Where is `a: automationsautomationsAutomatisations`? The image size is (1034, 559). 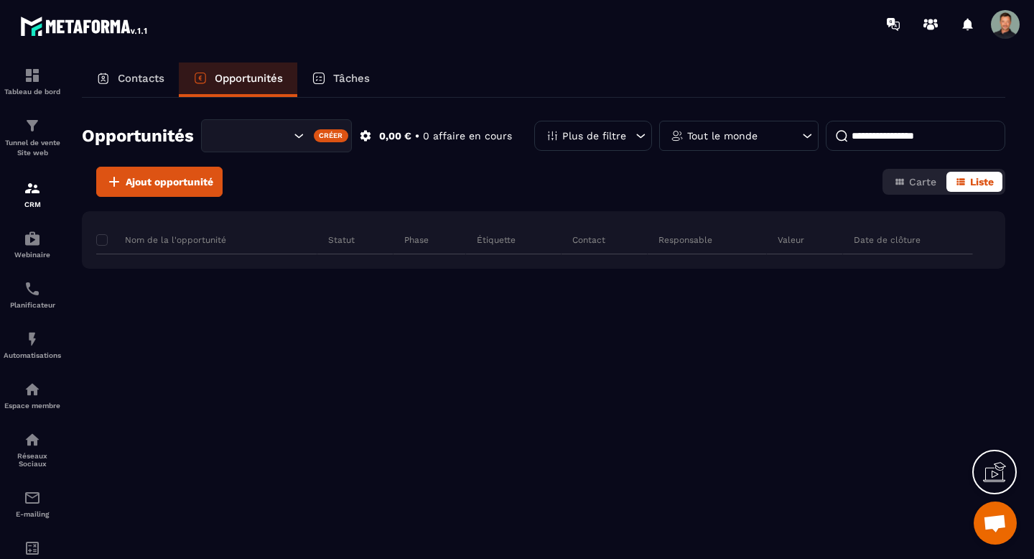 a: automationsautomationsAutomatisations is located at coordinates (32, 345).